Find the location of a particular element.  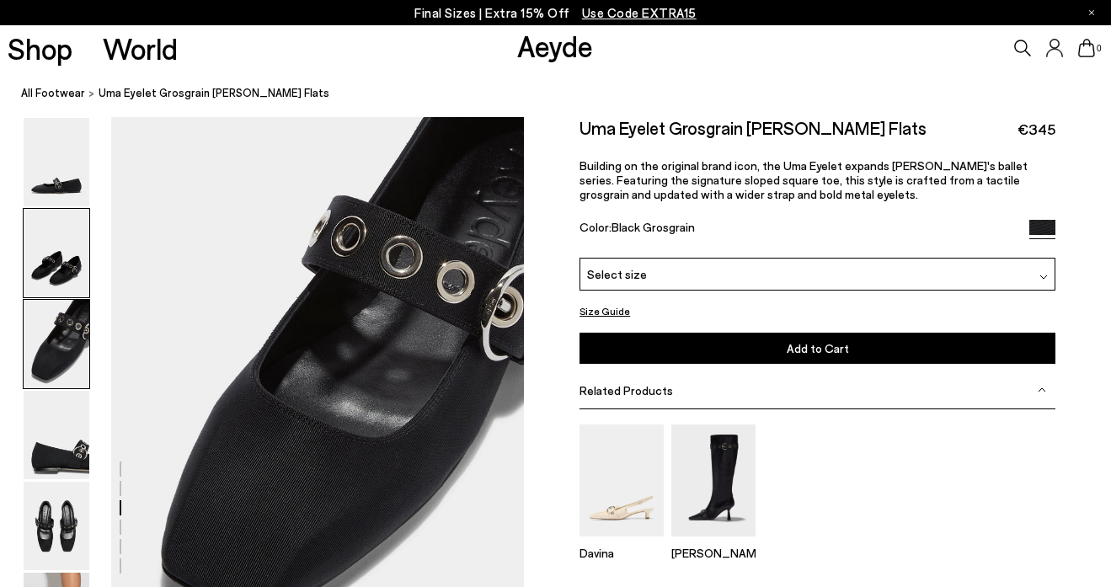

button: Size Guide is located at coordinates (605, 311).